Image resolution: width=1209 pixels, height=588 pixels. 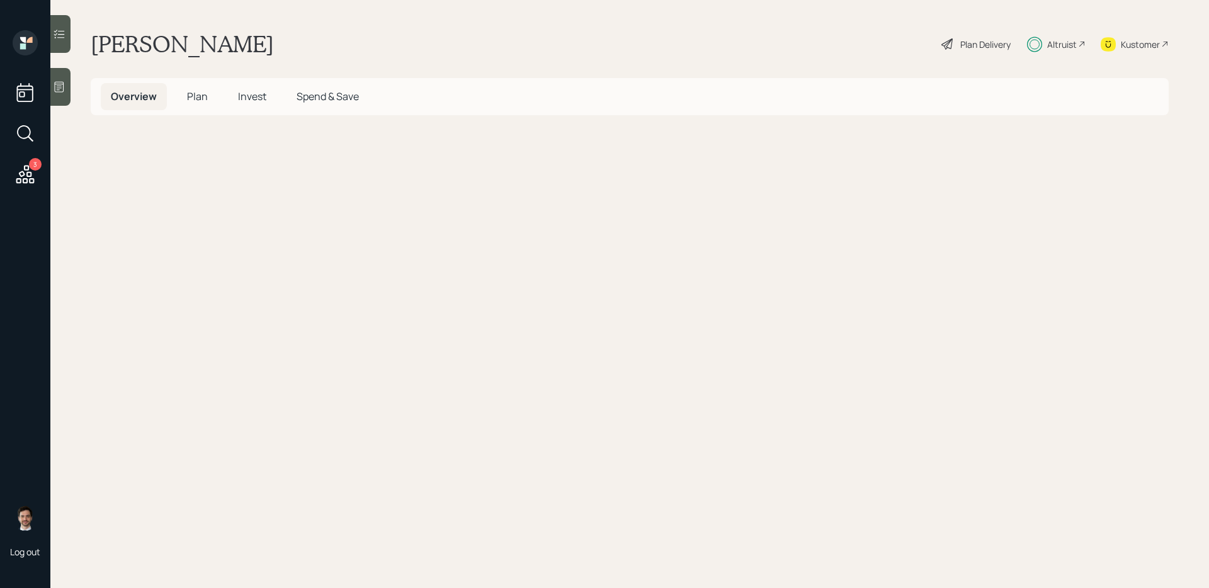 I want to click on div: Altruist, so click(x=1062, y=44).